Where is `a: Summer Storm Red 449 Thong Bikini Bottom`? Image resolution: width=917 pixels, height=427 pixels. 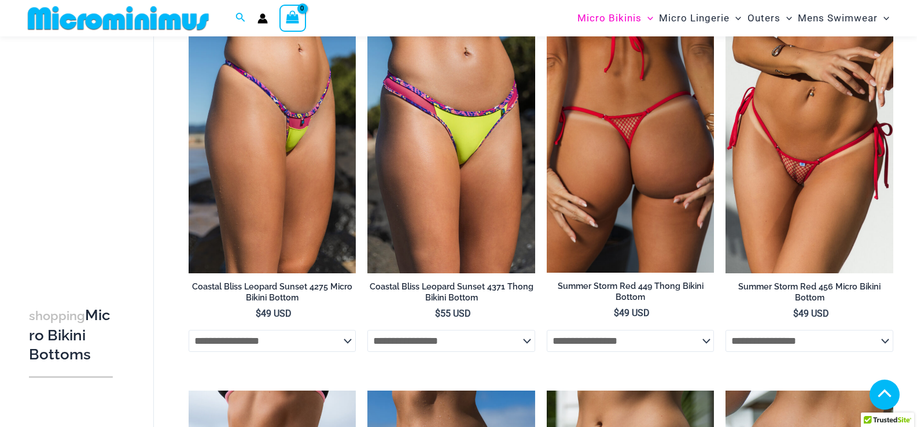
a: Summer Storm Red 449 Thong Bikini Bottom is located at coordinates (630, 294).